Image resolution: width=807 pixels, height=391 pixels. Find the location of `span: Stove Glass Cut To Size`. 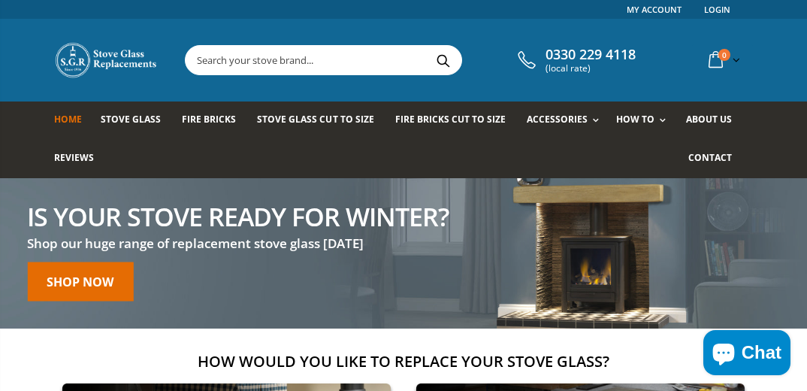

span: Stove Glass Cut To Size is located at coordinates (315, 119).